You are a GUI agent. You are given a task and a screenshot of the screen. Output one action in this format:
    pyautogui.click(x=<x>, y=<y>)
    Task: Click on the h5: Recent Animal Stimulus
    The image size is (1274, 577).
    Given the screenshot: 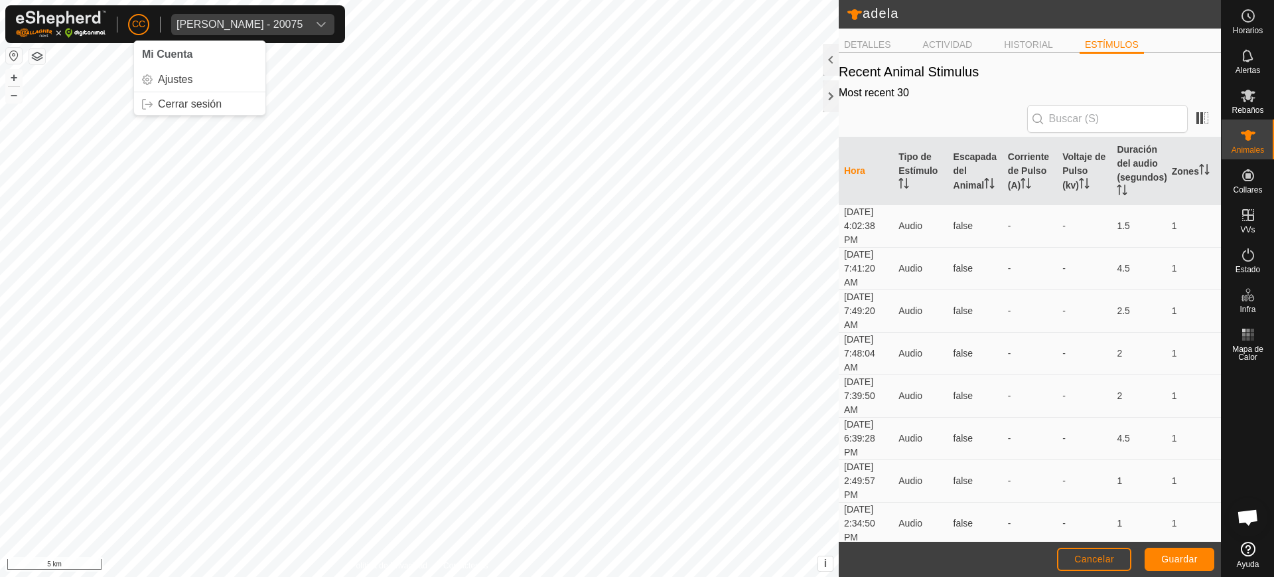 What is the action you would take?
    pyautogui.click(x=1030, y=72)
    